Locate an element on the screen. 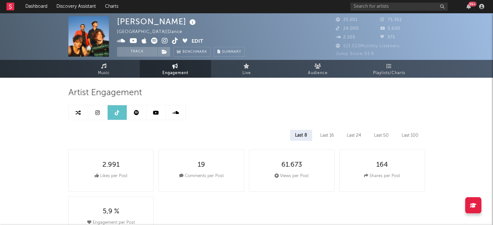 The image size is (493, 225). span: Engagement is located at coordinates (175, 73).